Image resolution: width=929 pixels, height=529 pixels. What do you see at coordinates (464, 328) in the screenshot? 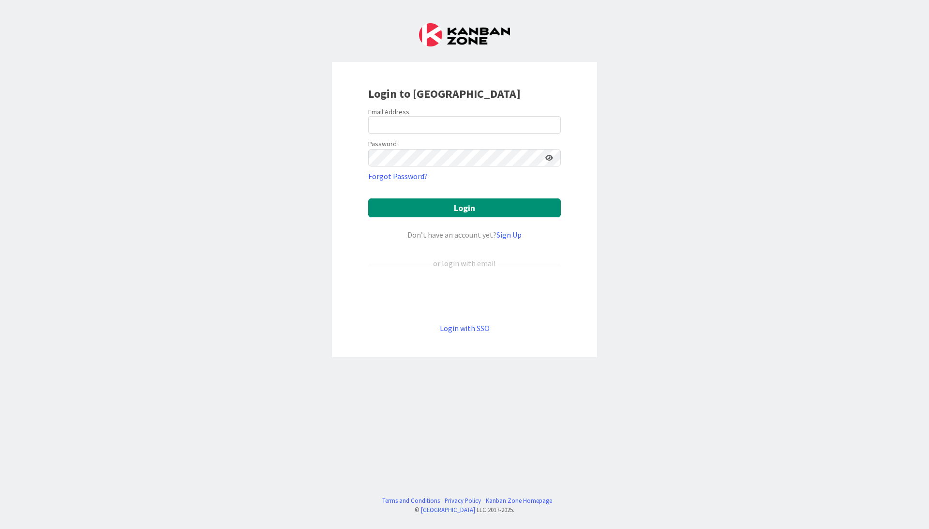
I see `a: Login with SSO` at bounding box center [464, 328].